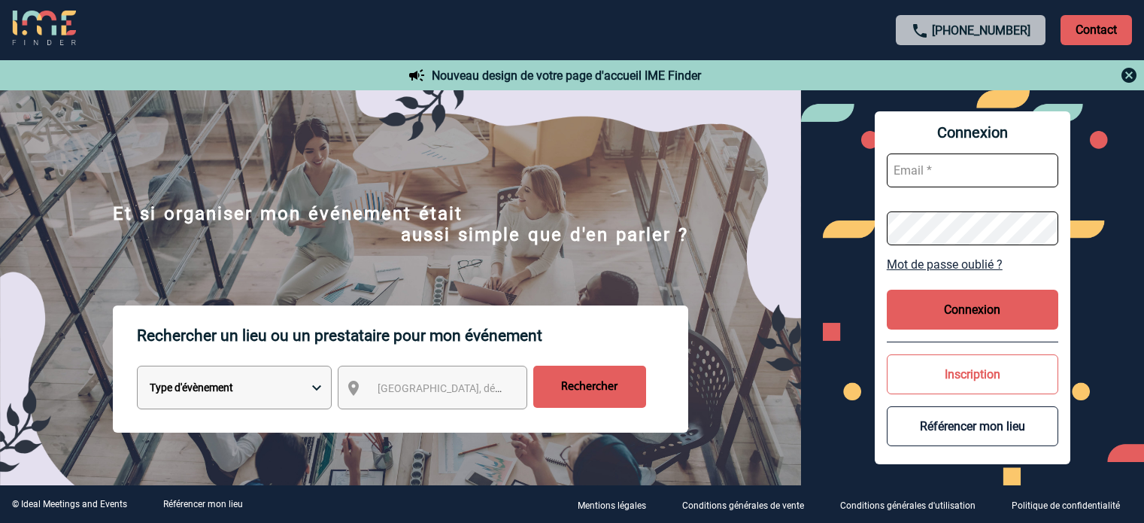 This screenshot has height=523, width=1144. I want to click on input: Email *, so click(973, 170).